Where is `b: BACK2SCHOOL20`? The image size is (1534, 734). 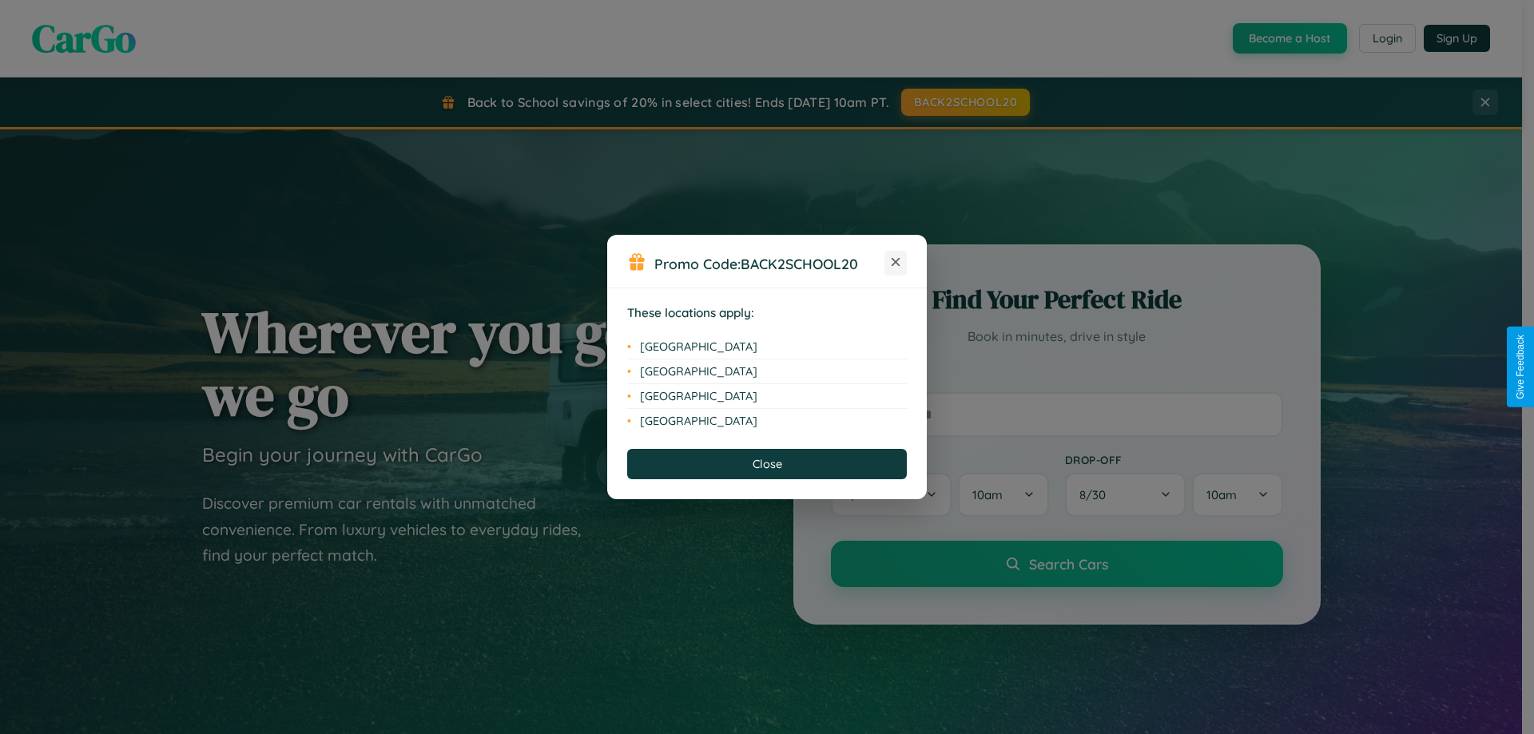 b: BACK2SCHOOL20 is located at coordinates (799, 264).